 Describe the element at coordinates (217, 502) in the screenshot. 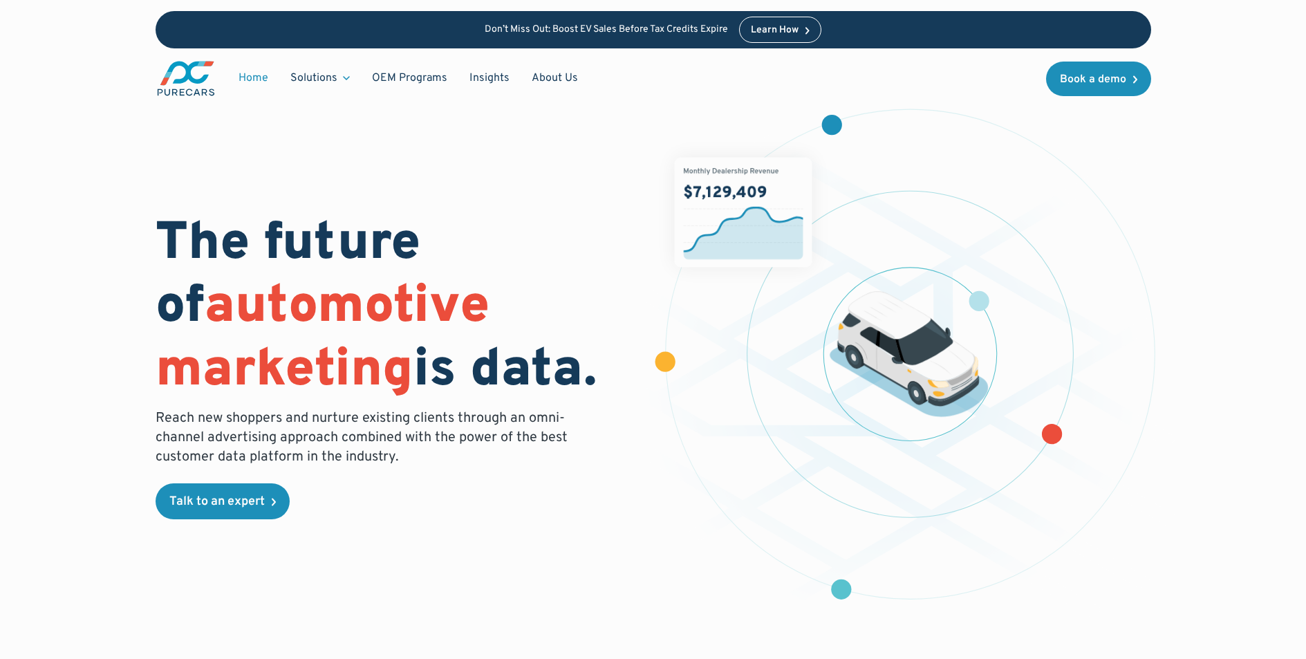

I see `div: Talk to an expert` at that location.